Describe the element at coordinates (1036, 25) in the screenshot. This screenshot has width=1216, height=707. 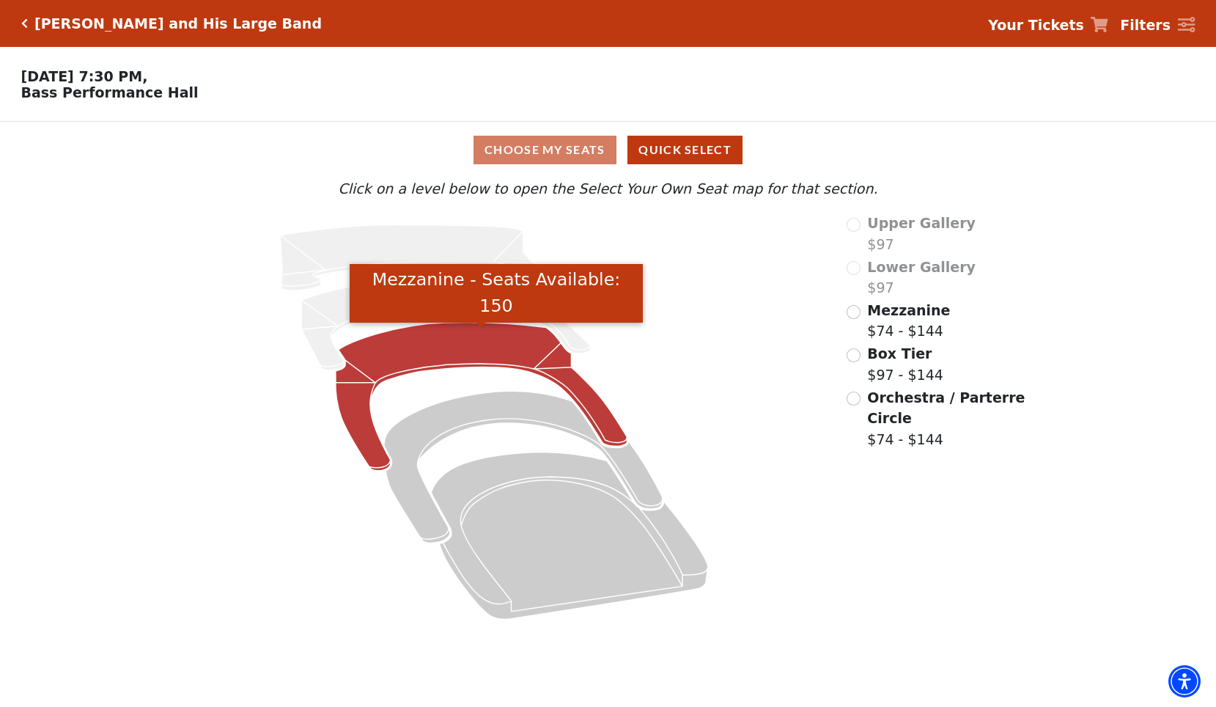
I see `strong: Your Tickets` at that location.